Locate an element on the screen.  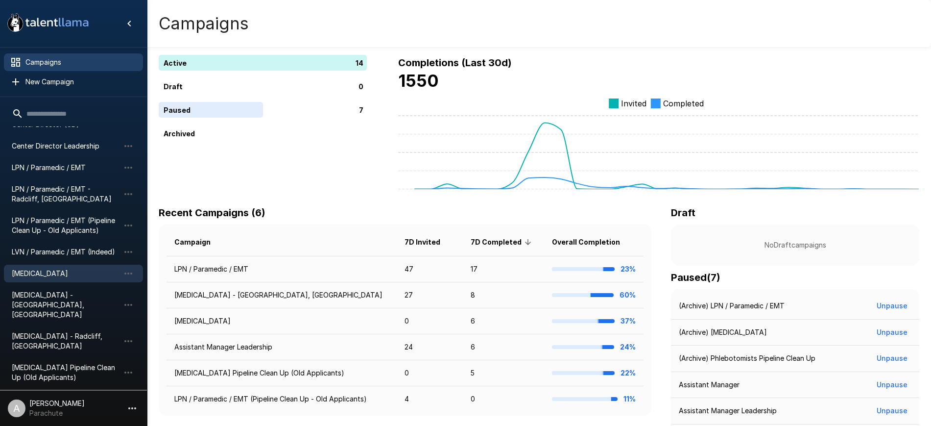
b: 60% is located at coordinates (627, 294).